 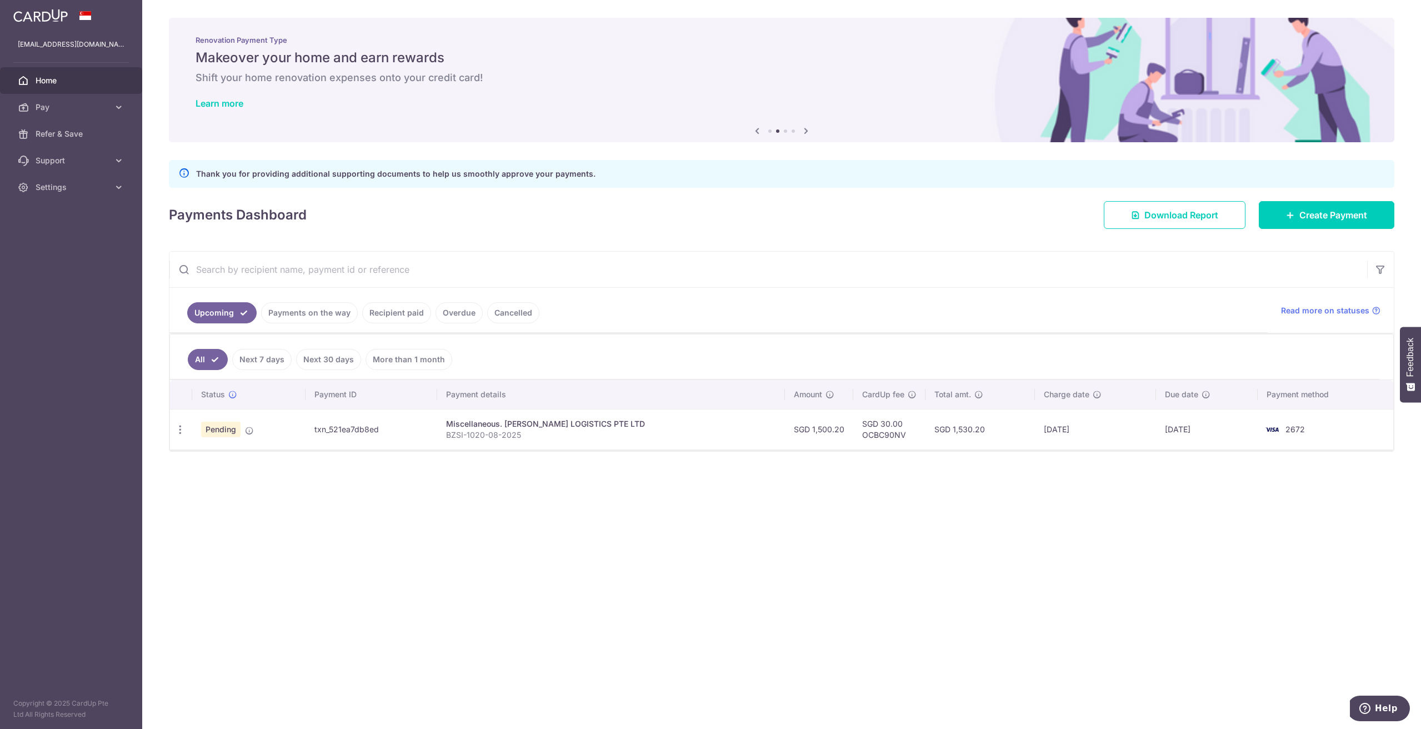 I want to click on span: Settings, so click(x=72, y=187).